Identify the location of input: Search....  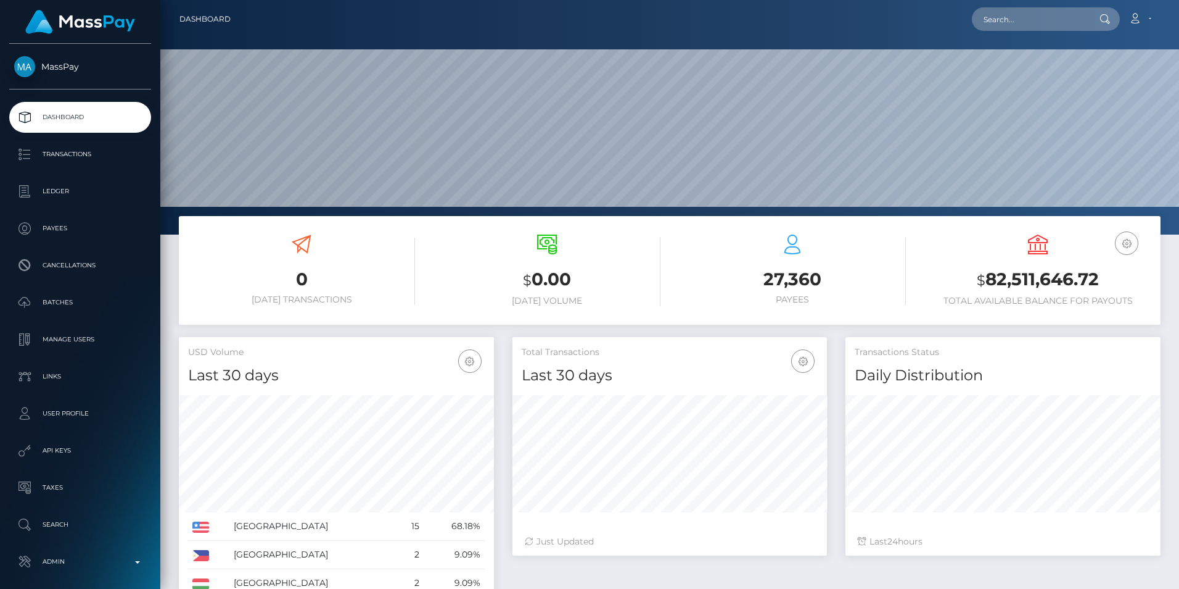
(1030, 19).